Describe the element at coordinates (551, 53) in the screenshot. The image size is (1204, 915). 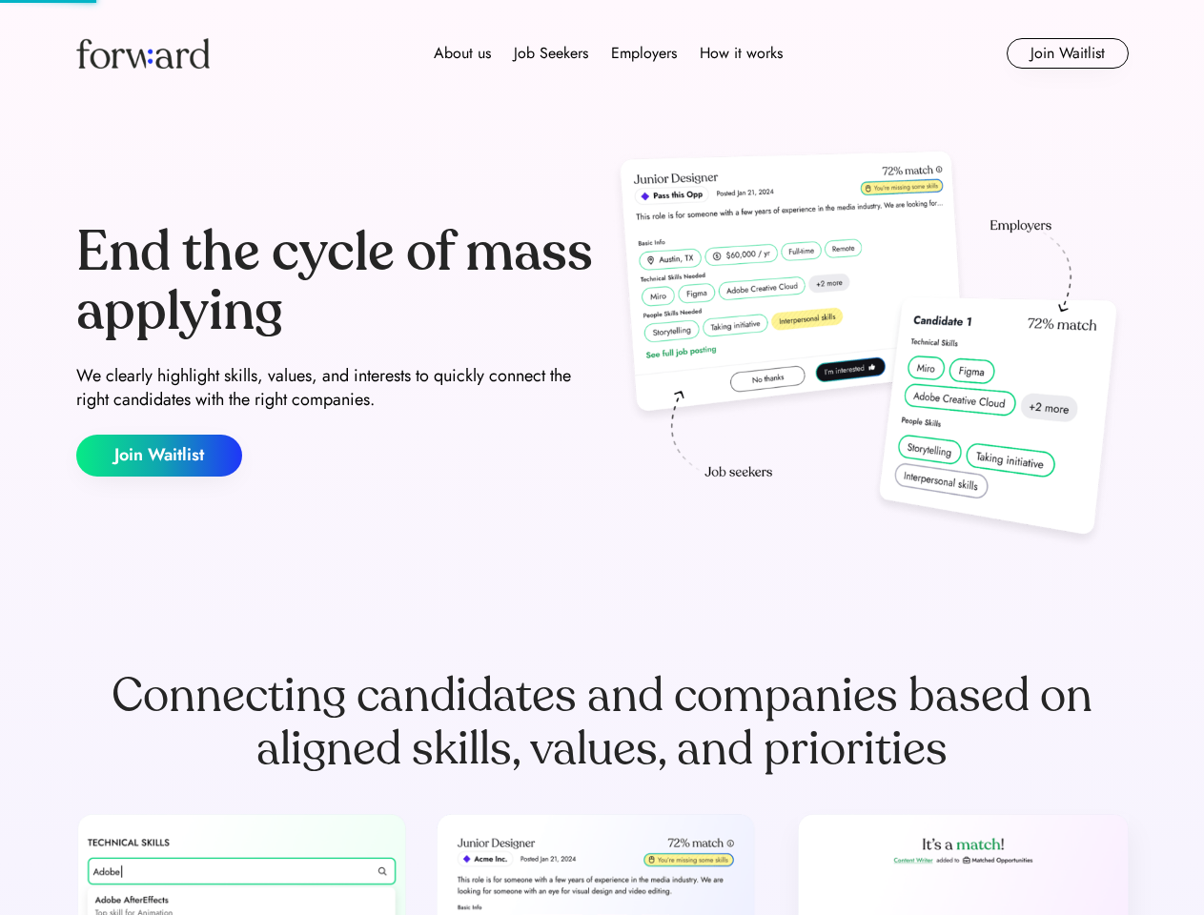
I see `div: Job Seekers` at that location.